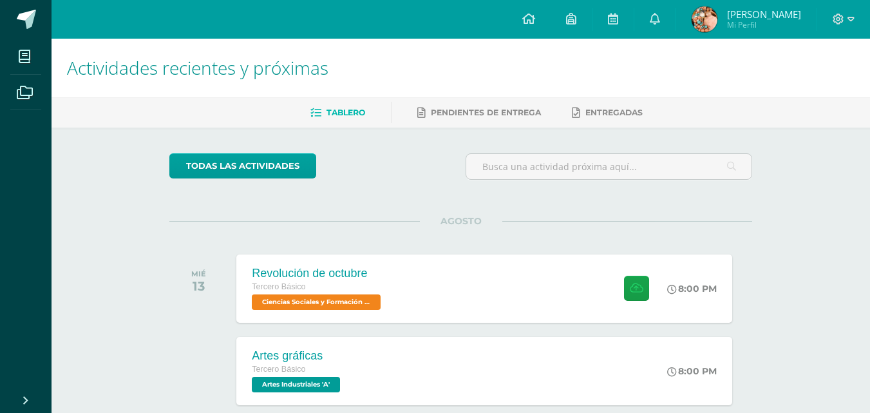 This screenshot has width=870, height=413. I want to click on span: Tablero, so click(346, 112).